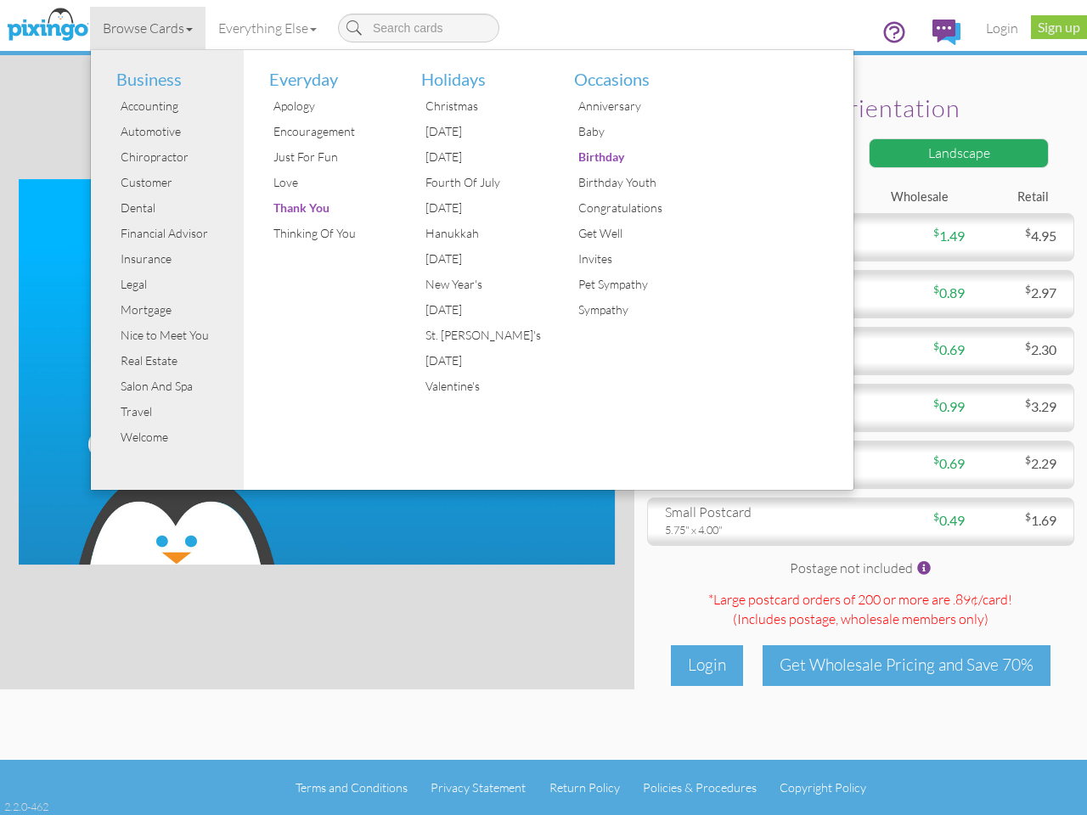 This screenshot has width=1087, height=815. What do you see at coordinates (638, 106) in the screenshot?
I see `div: Anniversary` at bounding box center [638, 106].